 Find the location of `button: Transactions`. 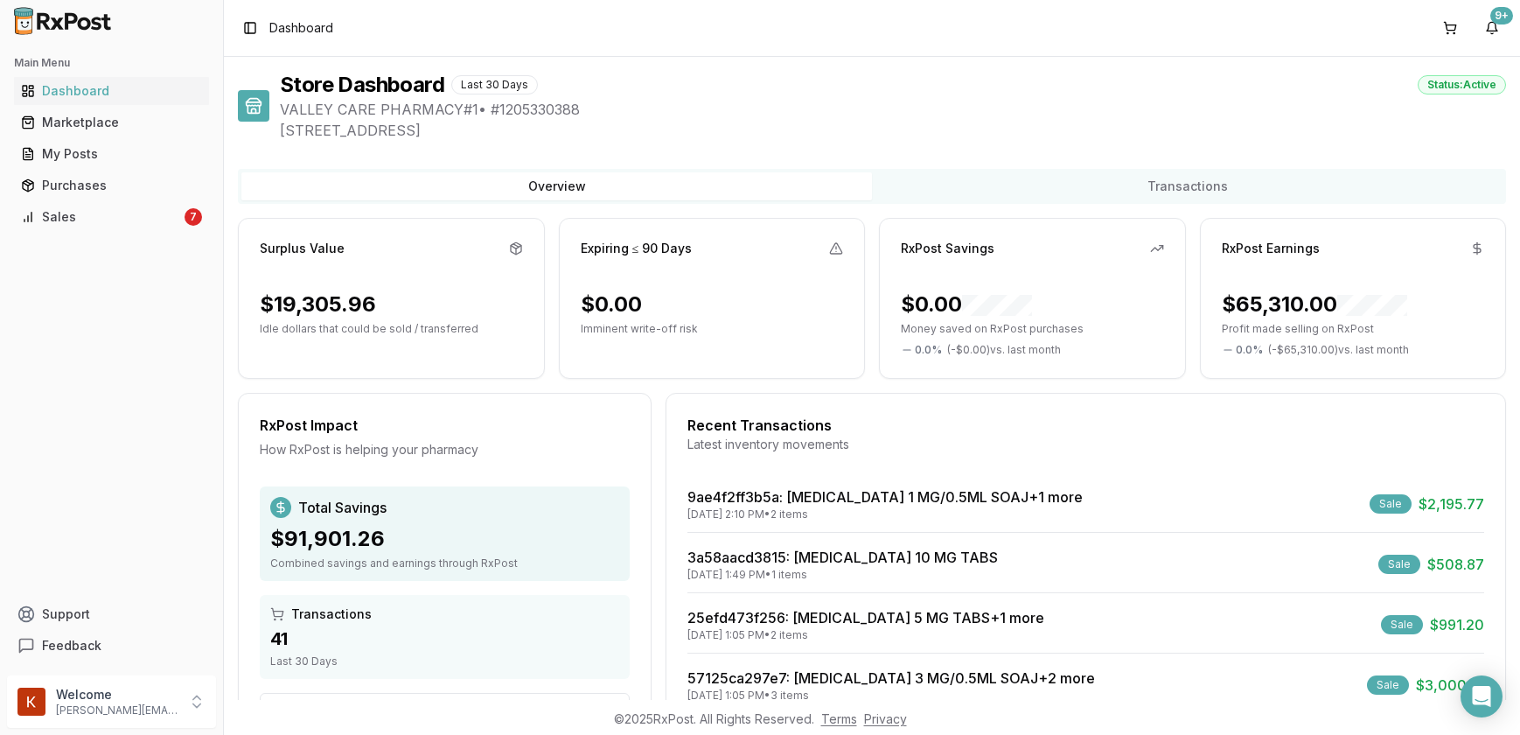

button: Transactions is located at coordinates (1187, 186).